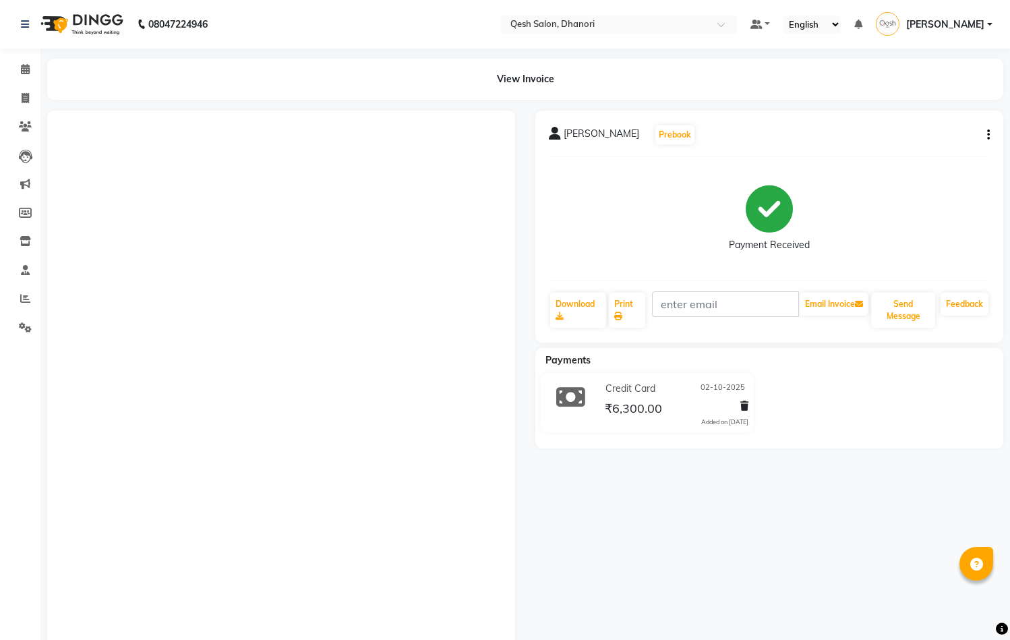 This screenshot has height=640, width=1010. Describe the element at coordinates (178, 24) in the screenshot. I see `b: 08047224946` at that location.